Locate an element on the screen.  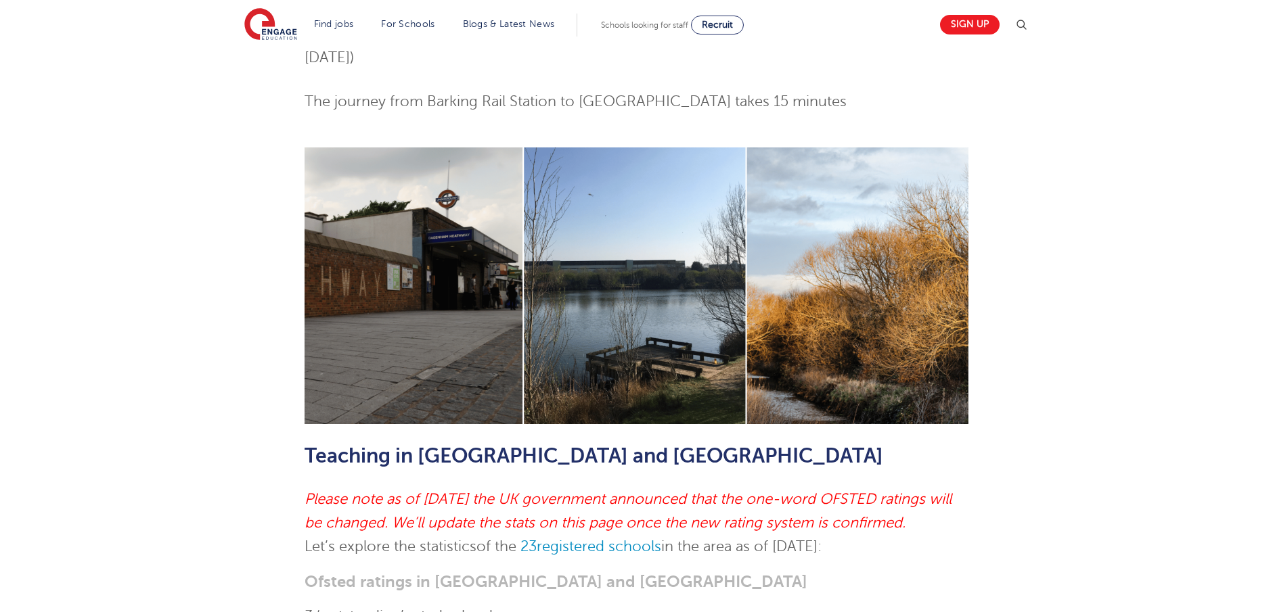
a: Sign up is located at coordinates (970, 24).